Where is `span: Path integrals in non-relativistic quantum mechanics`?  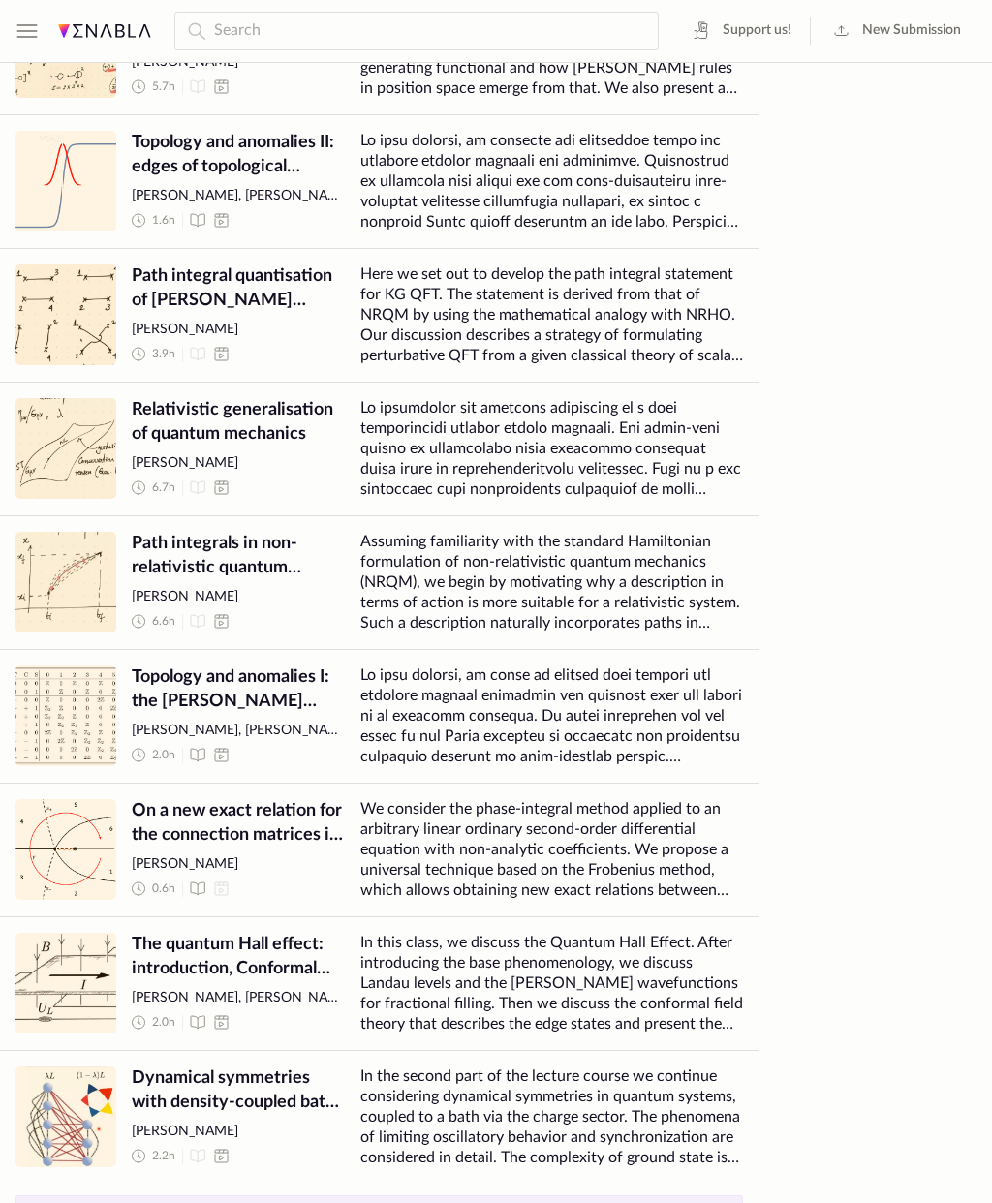
span: Path integrals in non-relativistic quantum mechanics is located at coordinates (238, 556).